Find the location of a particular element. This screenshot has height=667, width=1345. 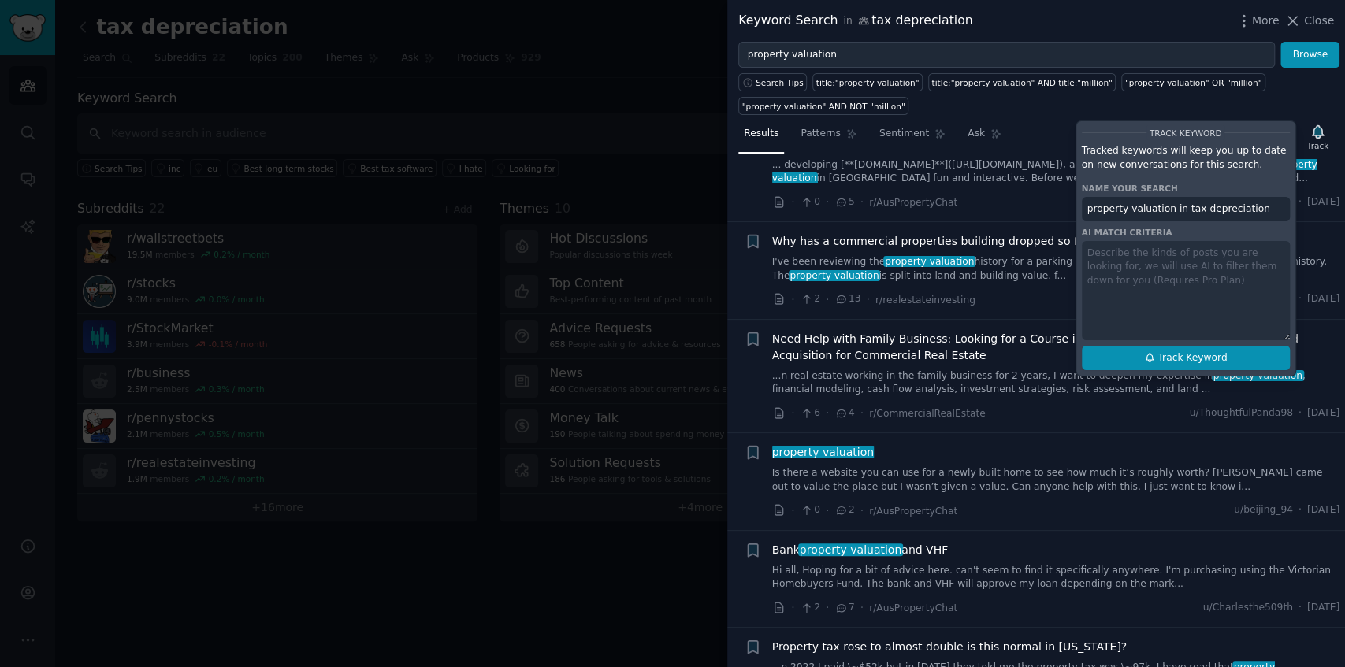

span: u/ThoughtfulPanda98 is located at coordinates (1240, 414).